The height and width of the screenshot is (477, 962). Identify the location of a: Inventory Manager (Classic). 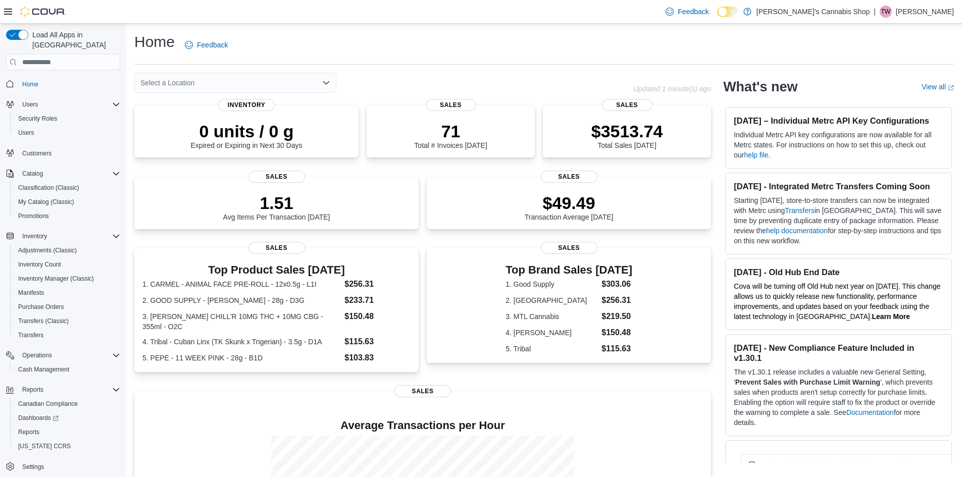
(56, 279).